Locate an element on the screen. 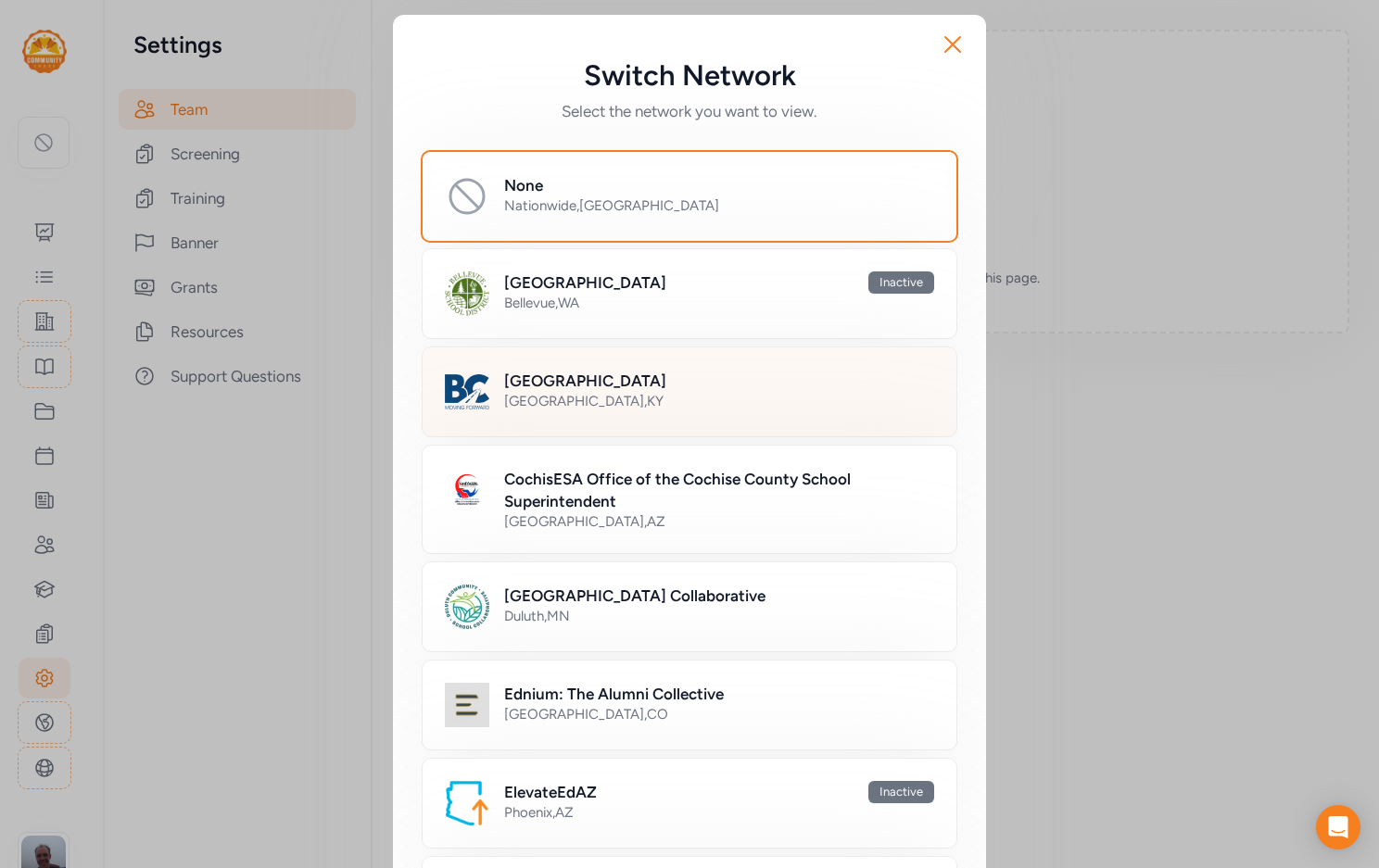  span: Select the network you want to view. is located at coordinates (690, 112).